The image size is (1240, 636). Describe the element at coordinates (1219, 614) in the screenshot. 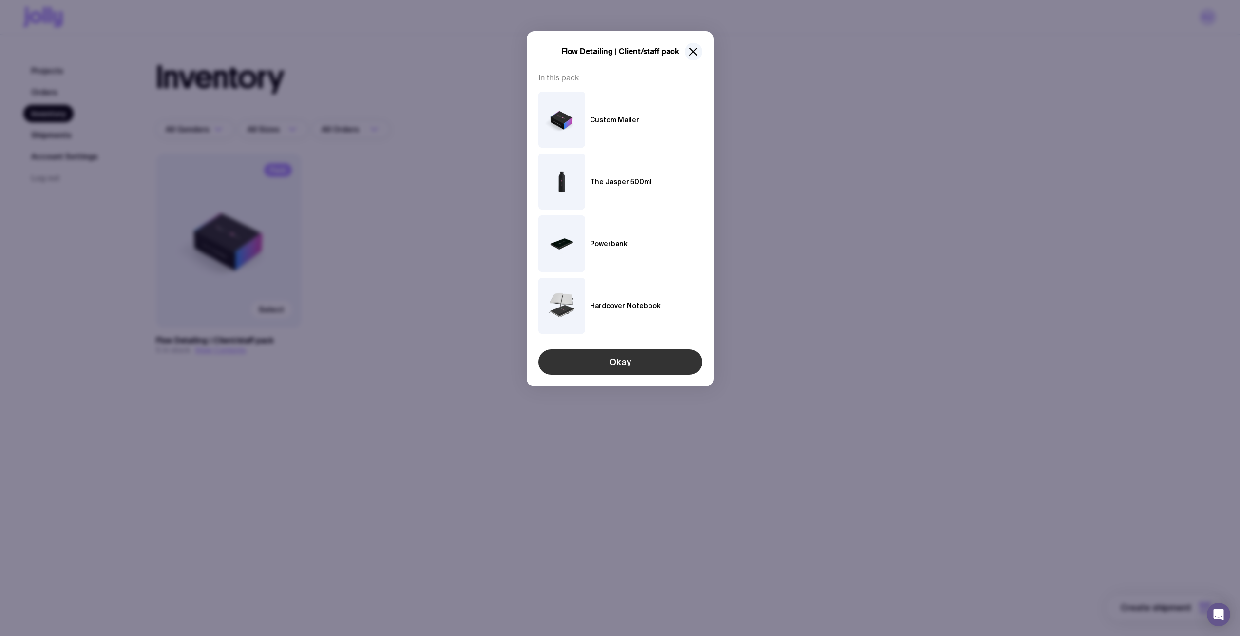

I see `div: Open Intercom Messenger` at that location.